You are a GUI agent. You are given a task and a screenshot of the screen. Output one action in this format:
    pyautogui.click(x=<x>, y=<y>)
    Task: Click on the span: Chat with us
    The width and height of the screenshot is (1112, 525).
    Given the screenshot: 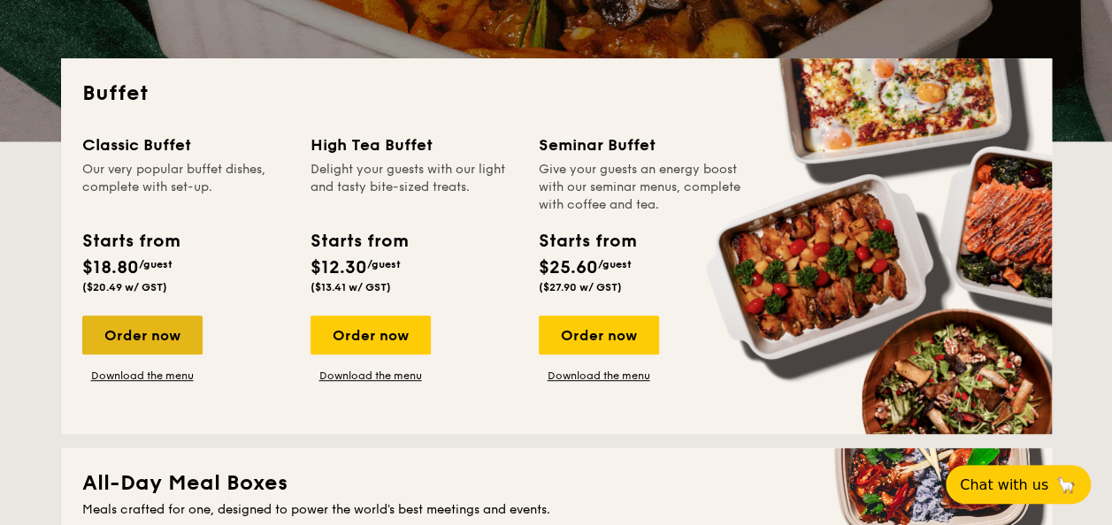 What is the action you would take?
    pyautogui.click(x=1004, y=485)
    